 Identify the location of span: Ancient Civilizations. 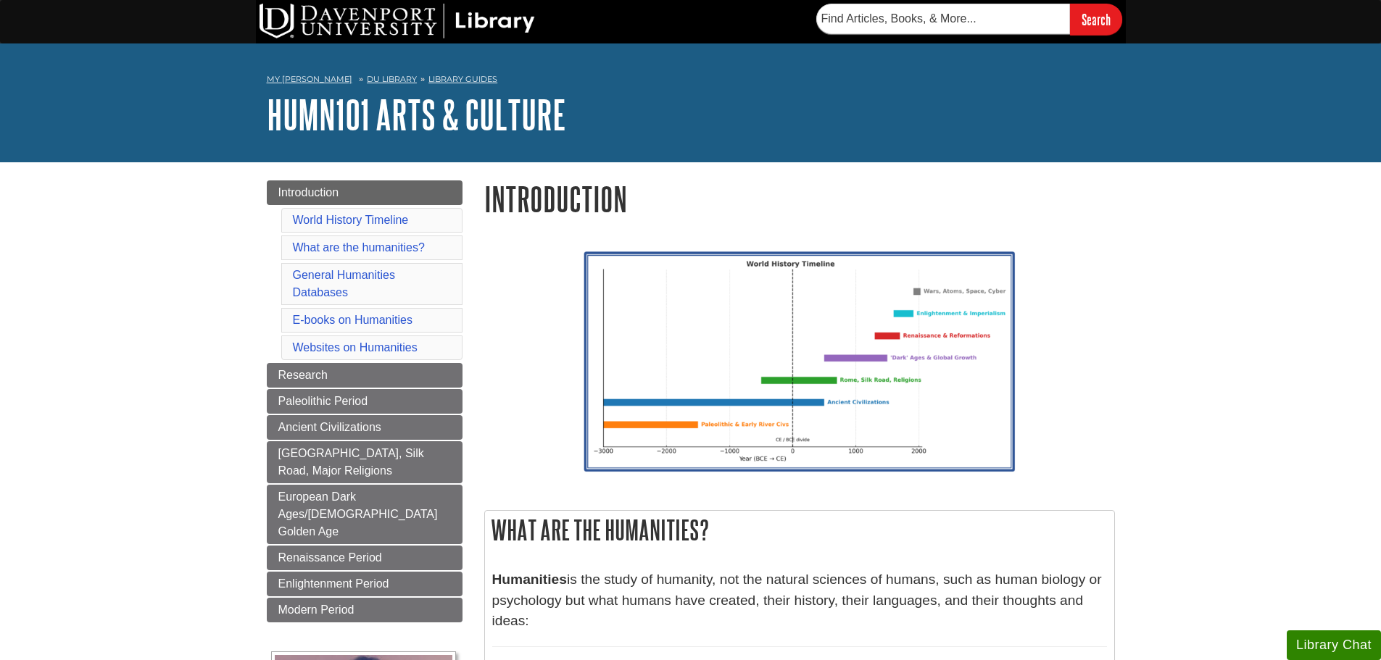
(330, 427).